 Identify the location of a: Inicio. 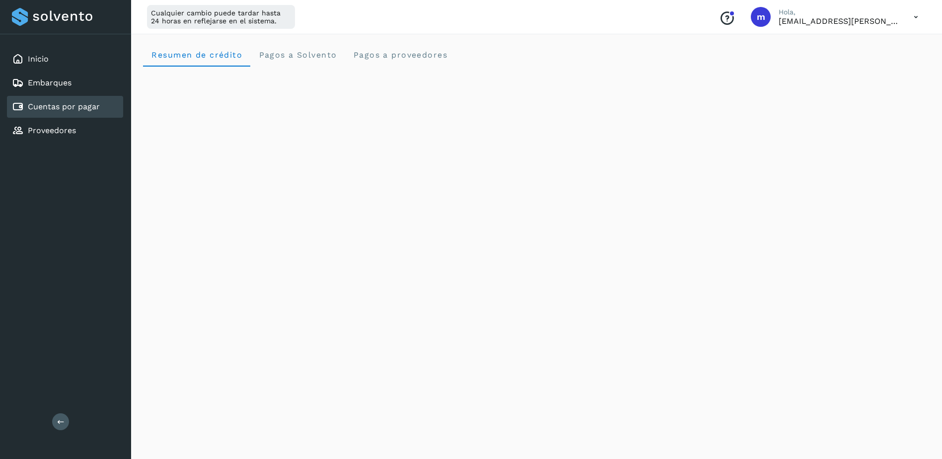
(38, 59).